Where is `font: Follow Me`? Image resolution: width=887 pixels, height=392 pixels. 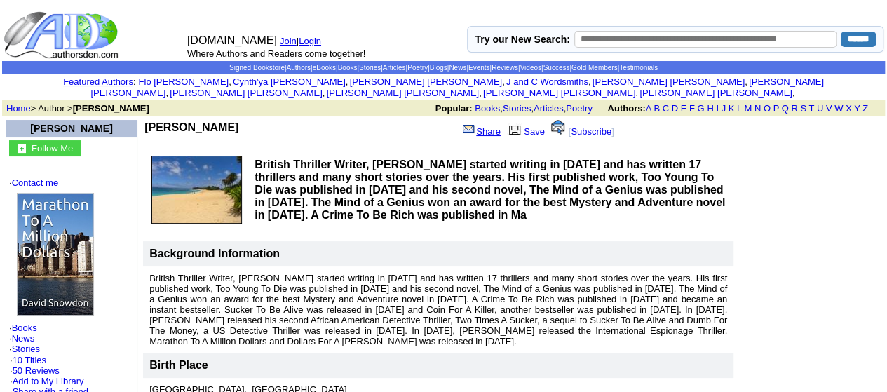
font: Follow Me is located at coordinates (52, 148).